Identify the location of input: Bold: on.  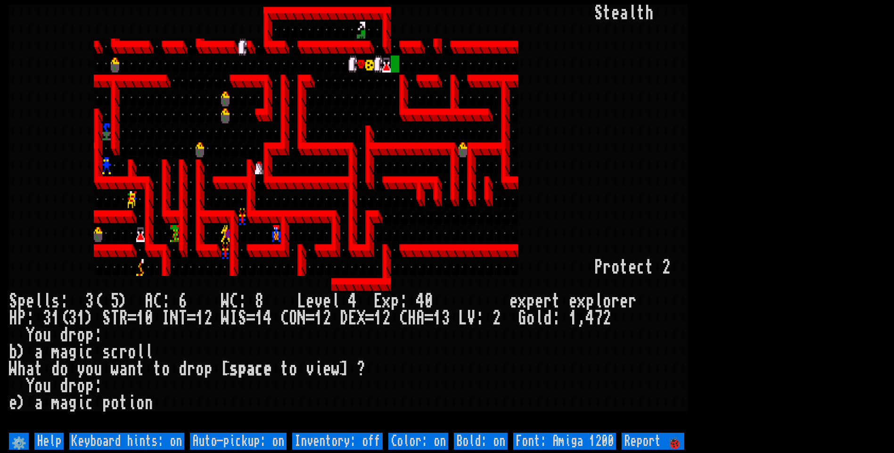
(480, 441).